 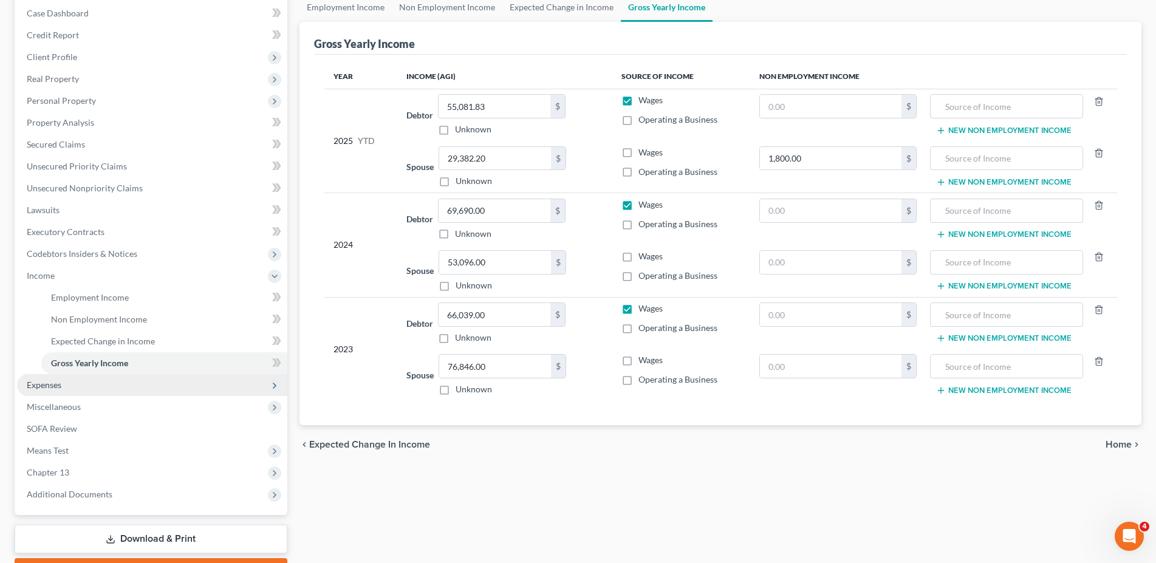 What do you see at coordinates (69, 494) in the screenshot?
I see `span: Additional Documents` at bounding box center [69, 494].